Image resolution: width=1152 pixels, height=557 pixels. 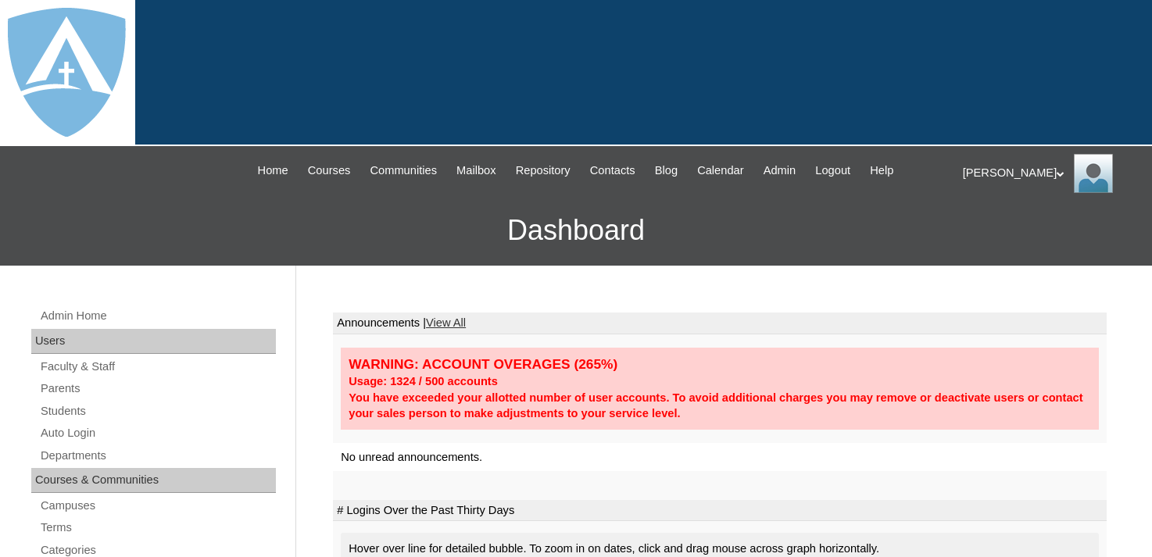 I want to click on a: Departments, so click(x=157, y=455).